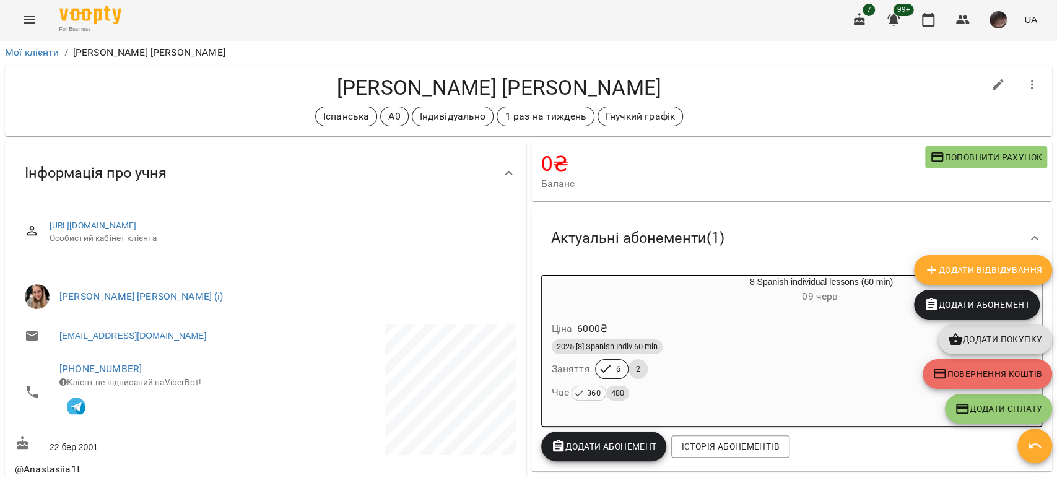  I want to click on button: Повернення коштів, so click(987, 374).